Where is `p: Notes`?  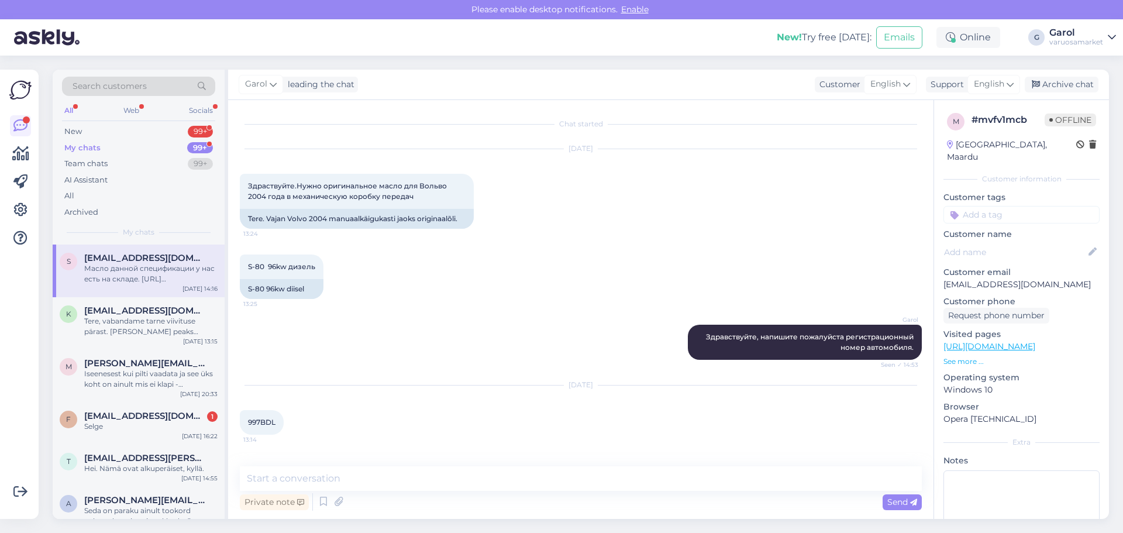 p: Notes is located at coordinates (1021, 460).